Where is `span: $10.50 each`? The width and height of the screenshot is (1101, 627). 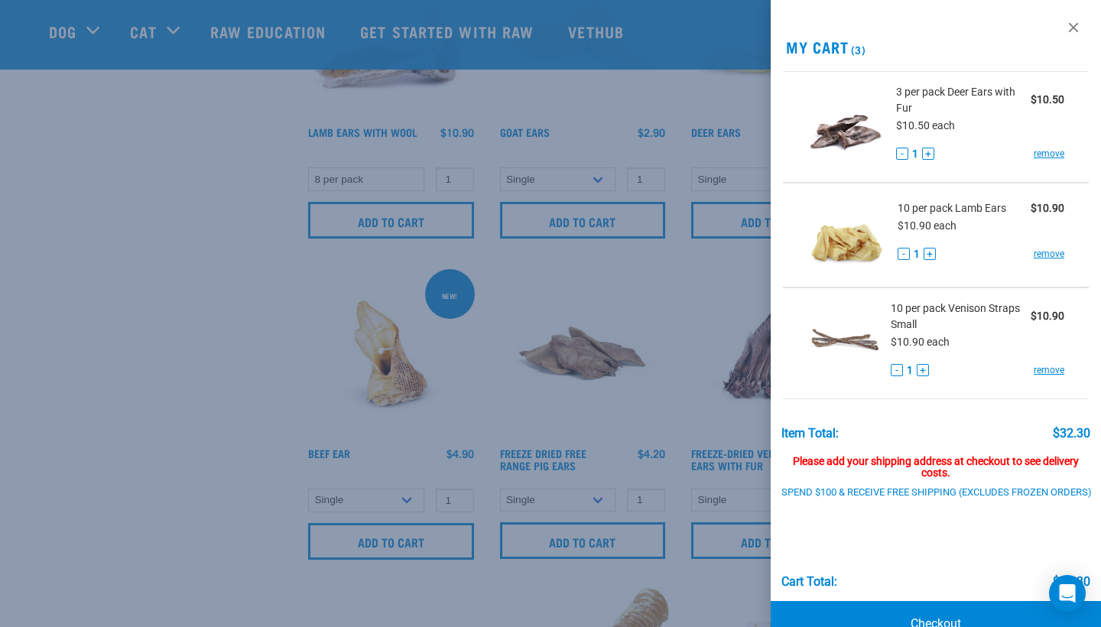
span: $10.50 each is located at coordinates (925, 125).